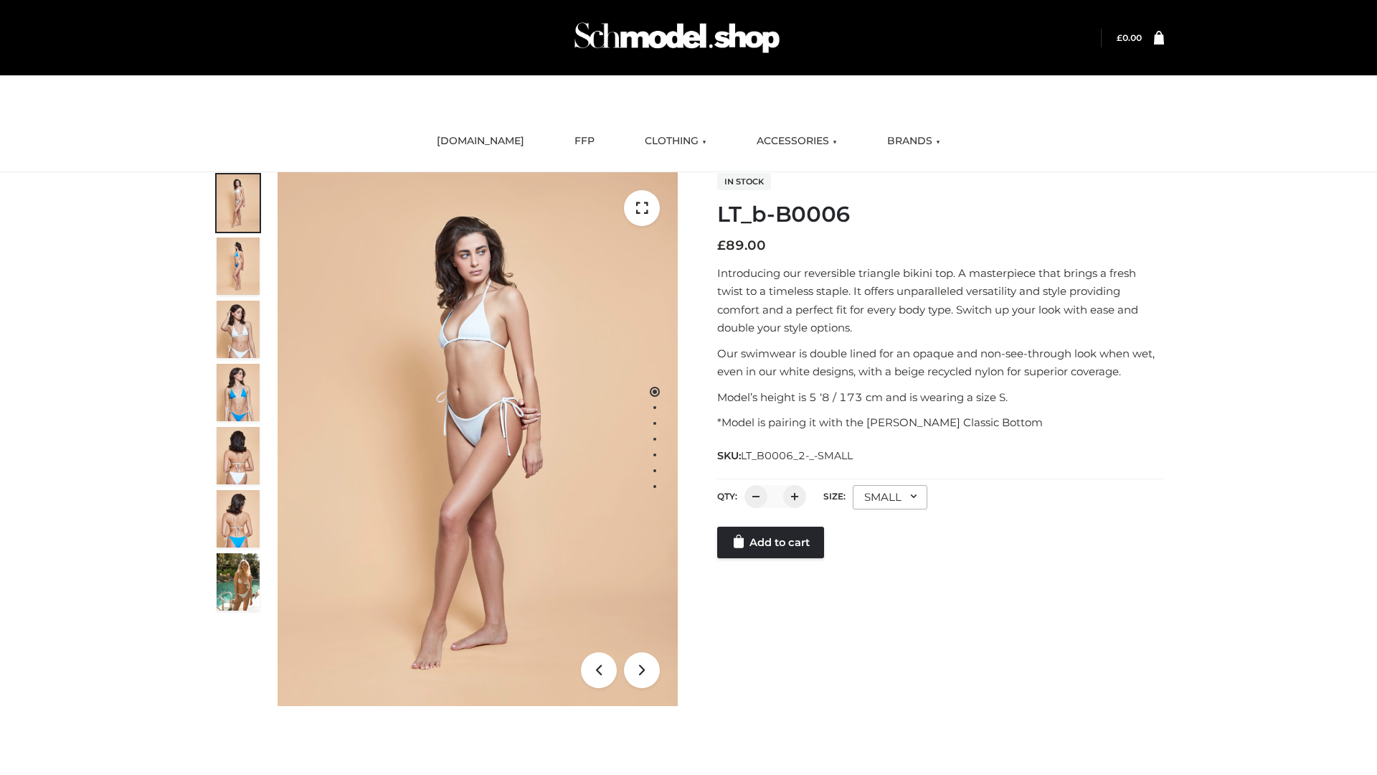 The height and width of the screenshot is (775, 1377). Describe the element at coordinates (940, 397) in the screenshot. I see `p: Model’s height is 5 ‘8 / 173 cm and is wearing a size S.` at that location.